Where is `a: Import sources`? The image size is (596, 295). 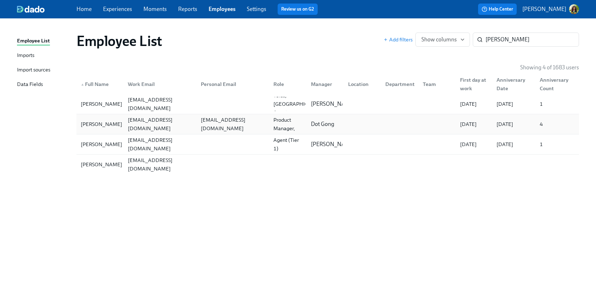 a: Import sources is located at coordinates (44, 70).